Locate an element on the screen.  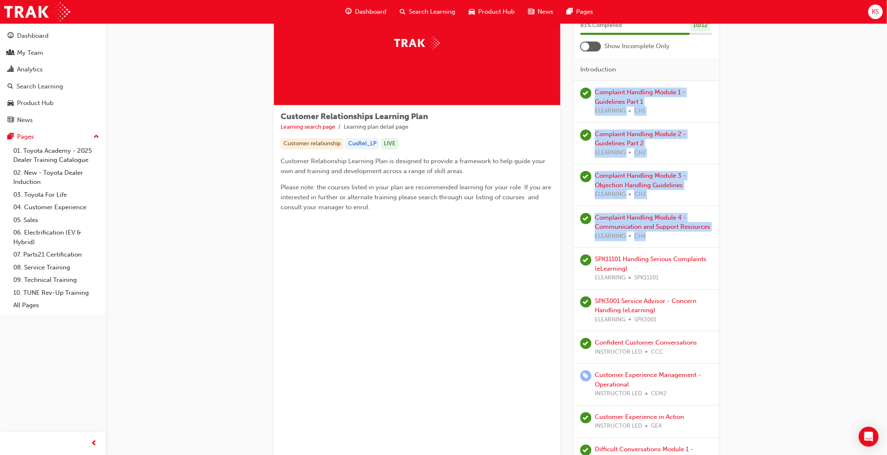
span: CH1 is located at coordinates (640, 111).